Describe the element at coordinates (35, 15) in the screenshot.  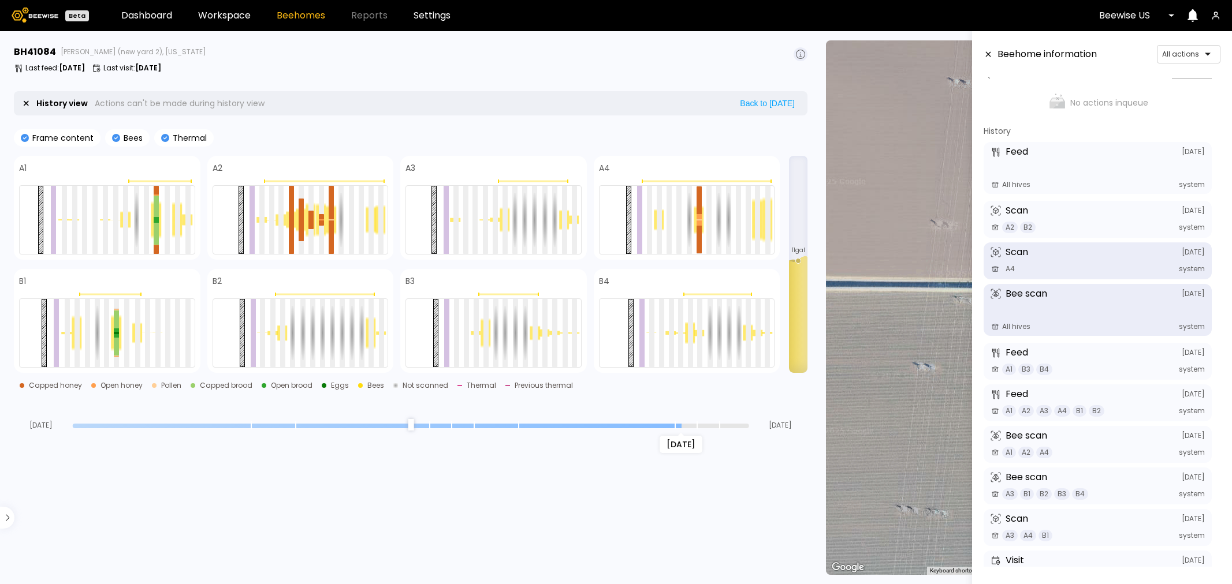
I see `img: Beewise logo` at that location.